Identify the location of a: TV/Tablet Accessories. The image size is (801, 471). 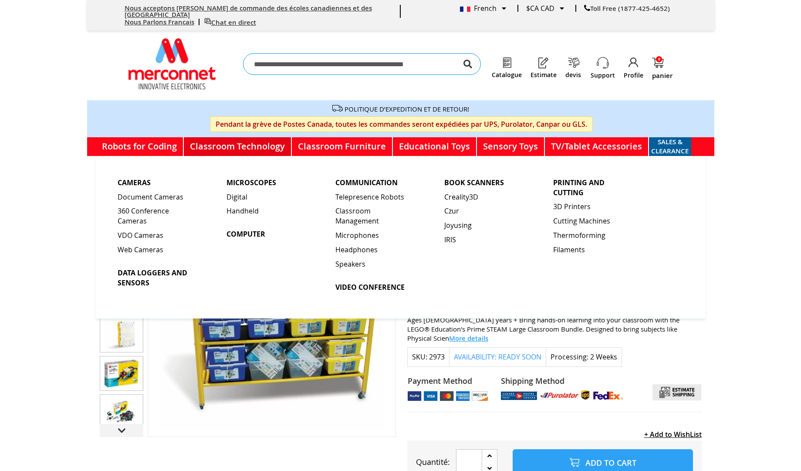
(597, 146).